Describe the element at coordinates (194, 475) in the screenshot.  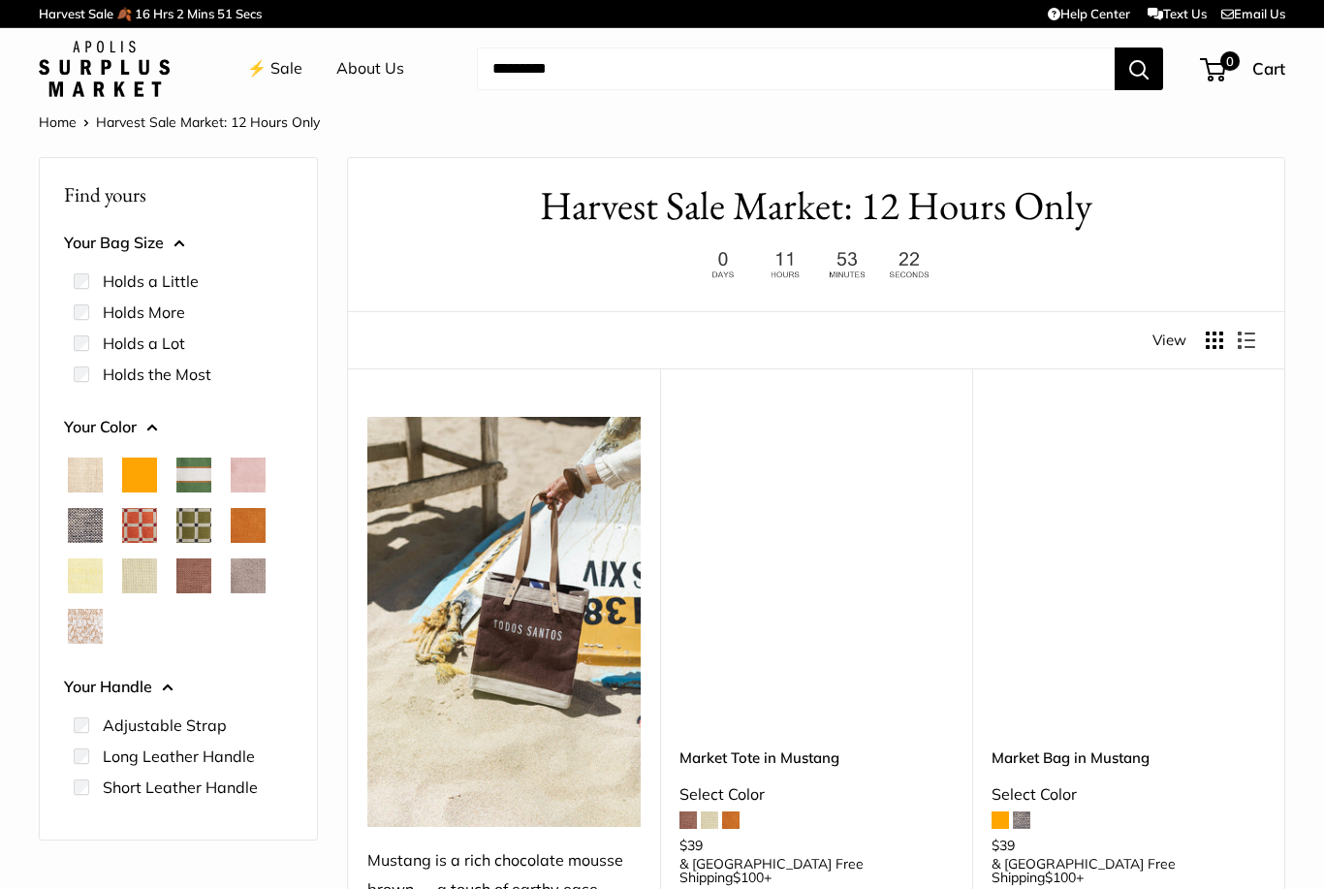
I see `button: Court Green` at that location.